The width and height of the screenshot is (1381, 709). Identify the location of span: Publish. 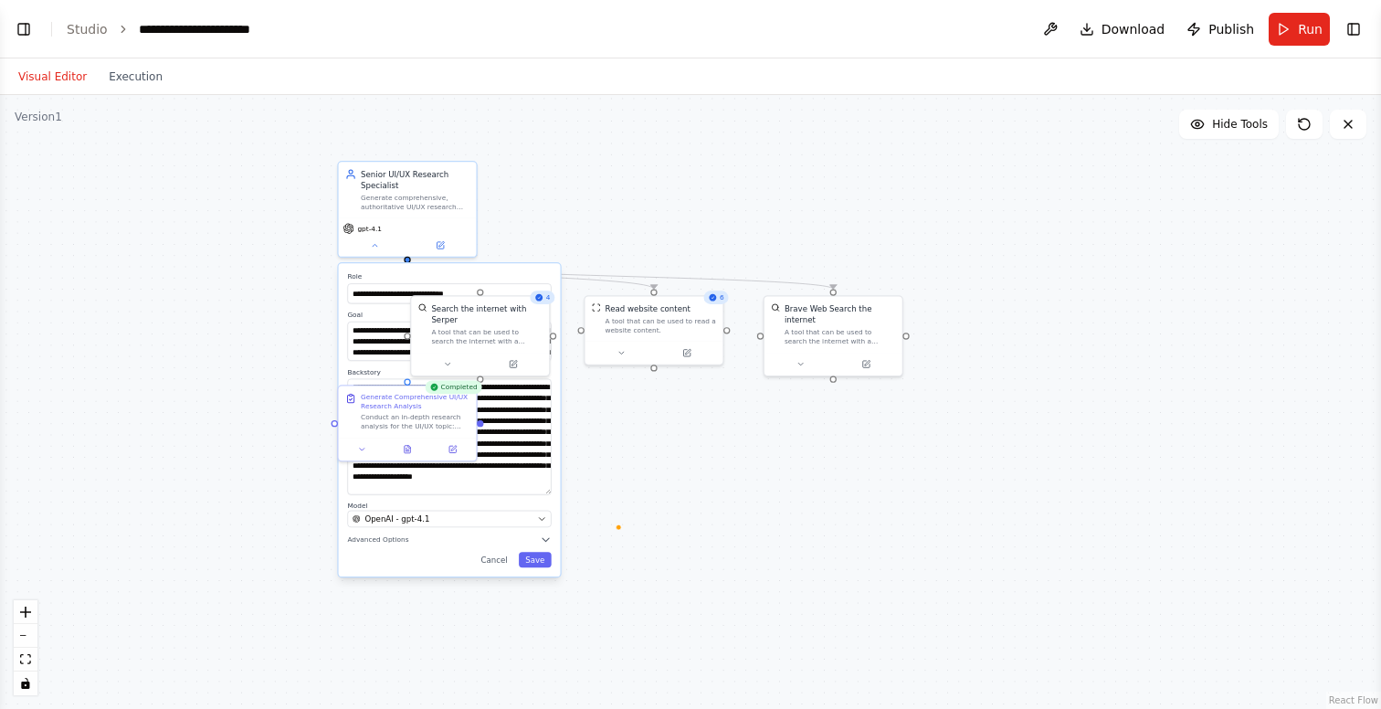
(1231, 29).